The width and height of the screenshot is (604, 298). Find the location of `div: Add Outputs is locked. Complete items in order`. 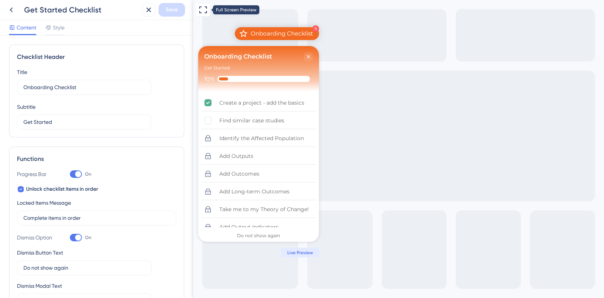

div: Add Outputs is locked. Complete items in order is located at coordinates (65, 156).